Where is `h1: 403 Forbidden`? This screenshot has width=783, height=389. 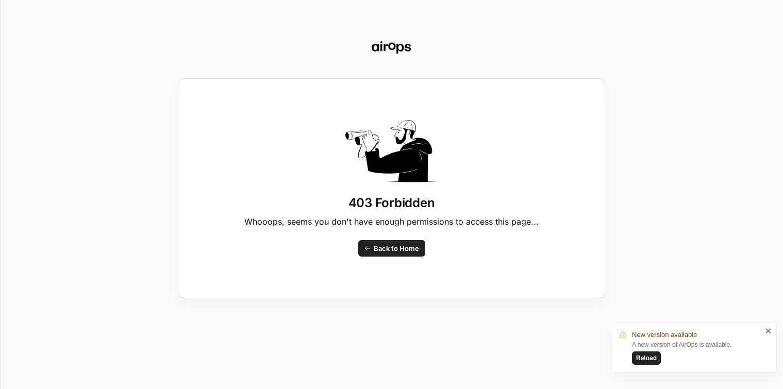 h1: 403 Forbidden is located at coordinates (392, 203).